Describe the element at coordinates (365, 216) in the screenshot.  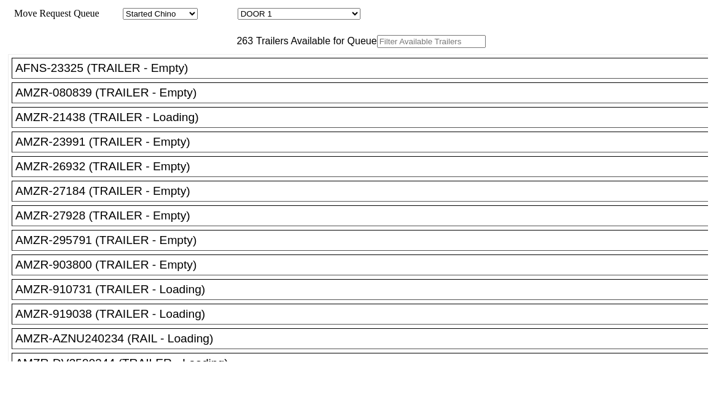
I see `div: AMZR-27928 (TRAILER - Empty)` at that location.